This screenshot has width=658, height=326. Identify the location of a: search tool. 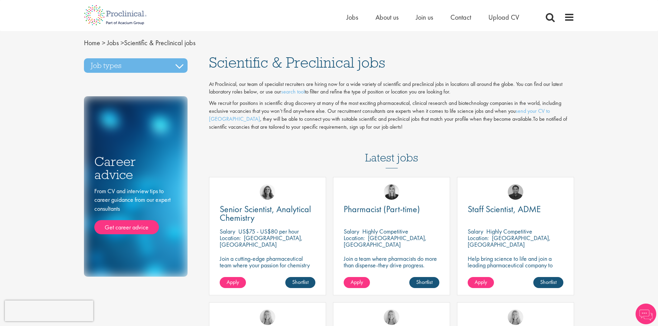
(293, 91).